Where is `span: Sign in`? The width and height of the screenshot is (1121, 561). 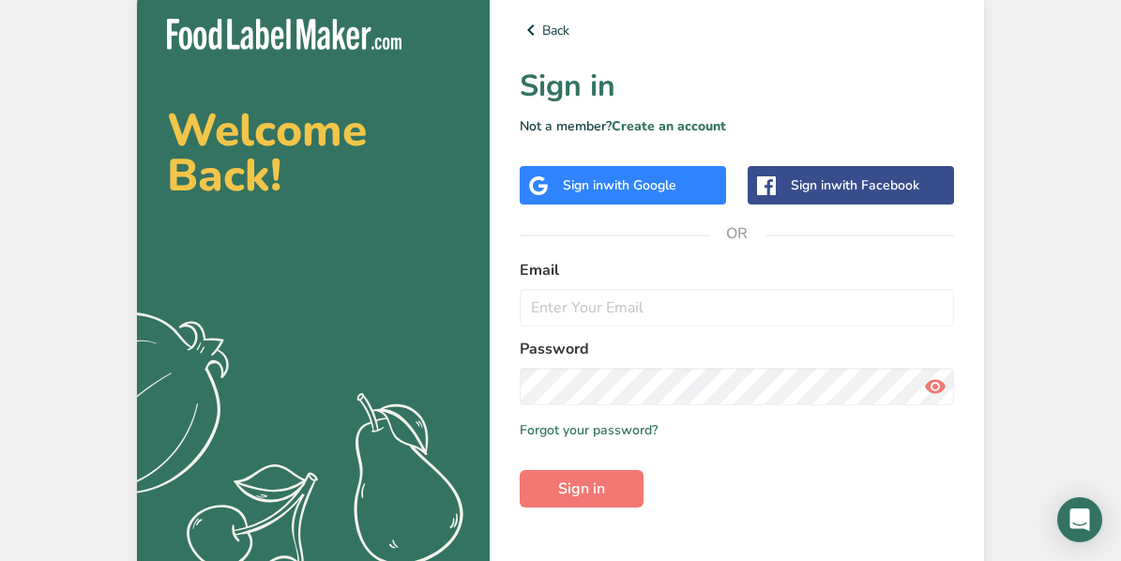
span: Sign in is located at coordinates (581, 489).